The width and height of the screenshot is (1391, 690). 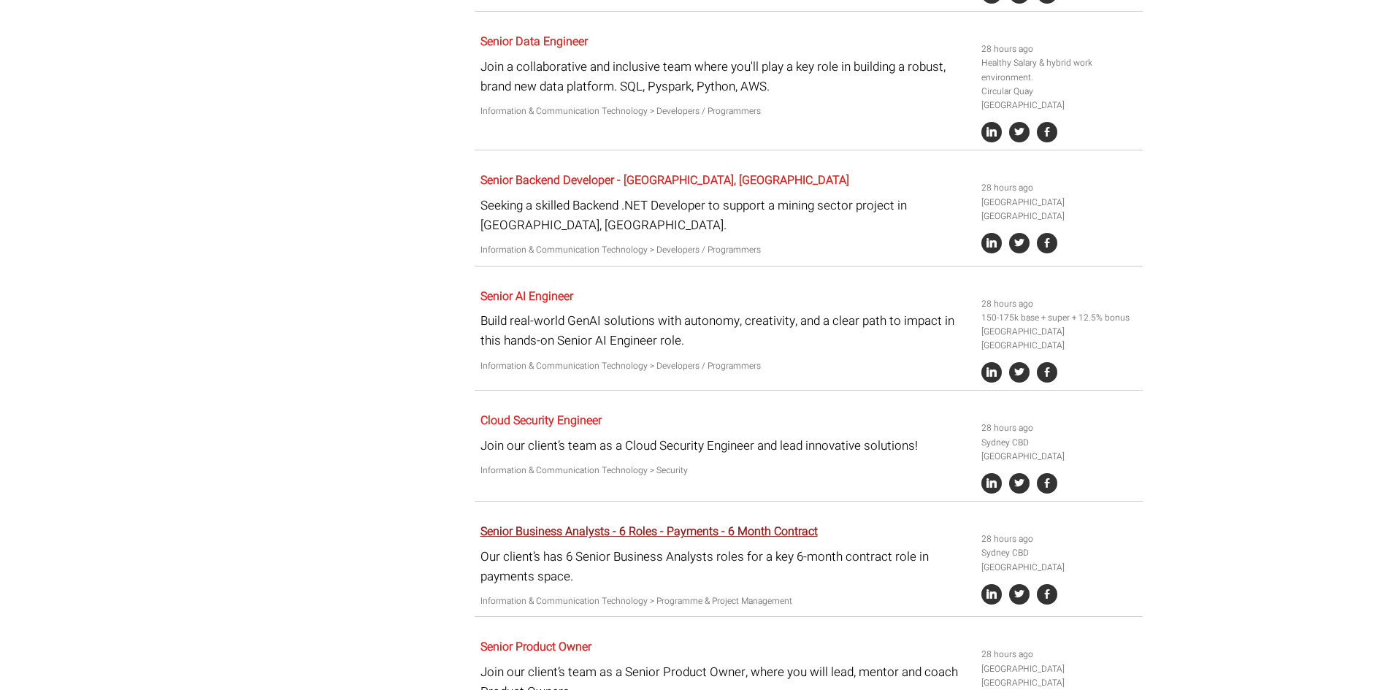 What do you see at coordinates (1059, 70) in the screenshot?
I see `li: Healthy Salary & hybrid work environment.` at bounding box center [1059, 70].